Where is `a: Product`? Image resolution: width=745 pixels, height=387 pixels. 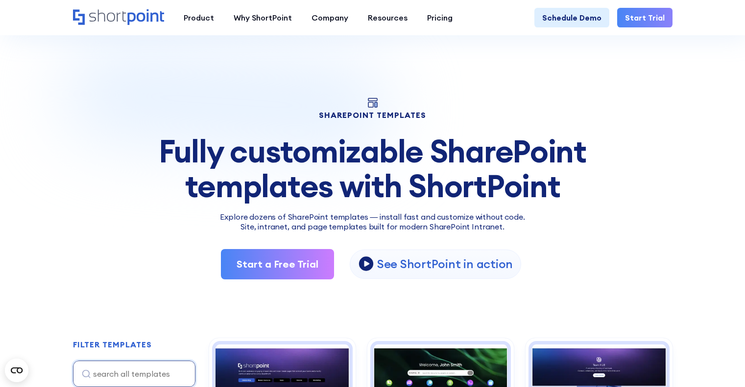
a: Product is located at coordinates (199, 18).